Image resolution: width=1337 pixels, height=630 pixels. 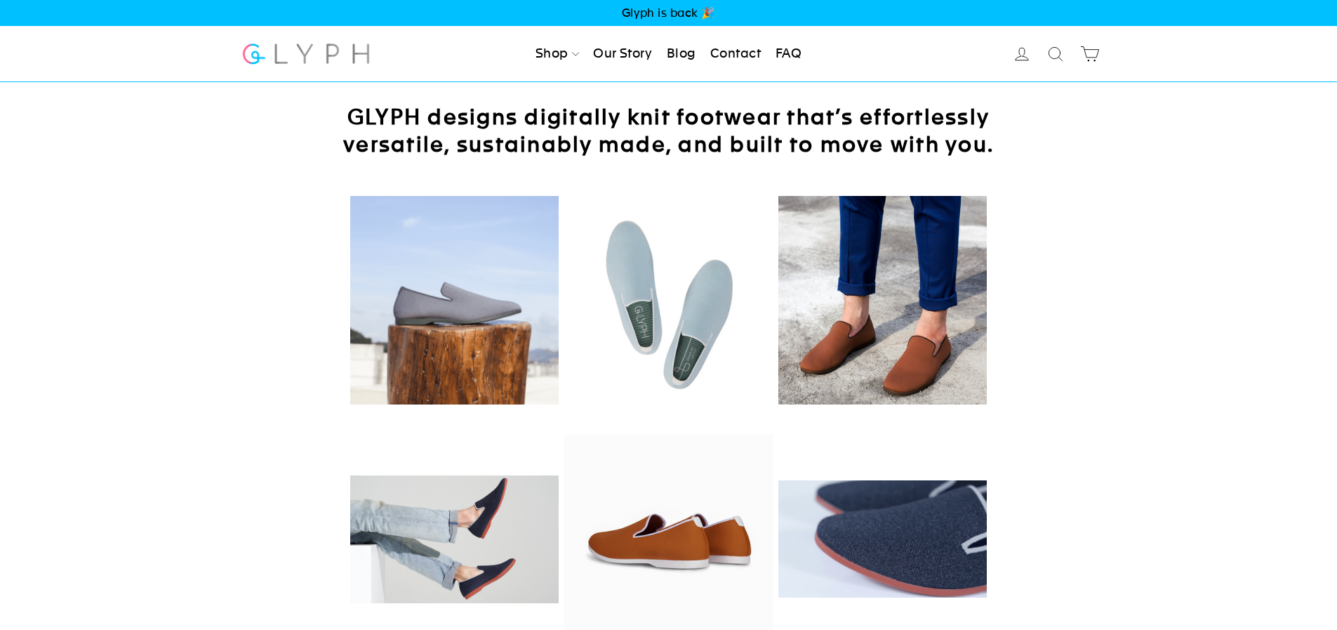 I want to click on h2: GLYPH designs digitally knit footwear that’s effortlessly versatile, sustainably made, and built ..., so click(x=669, y=131).